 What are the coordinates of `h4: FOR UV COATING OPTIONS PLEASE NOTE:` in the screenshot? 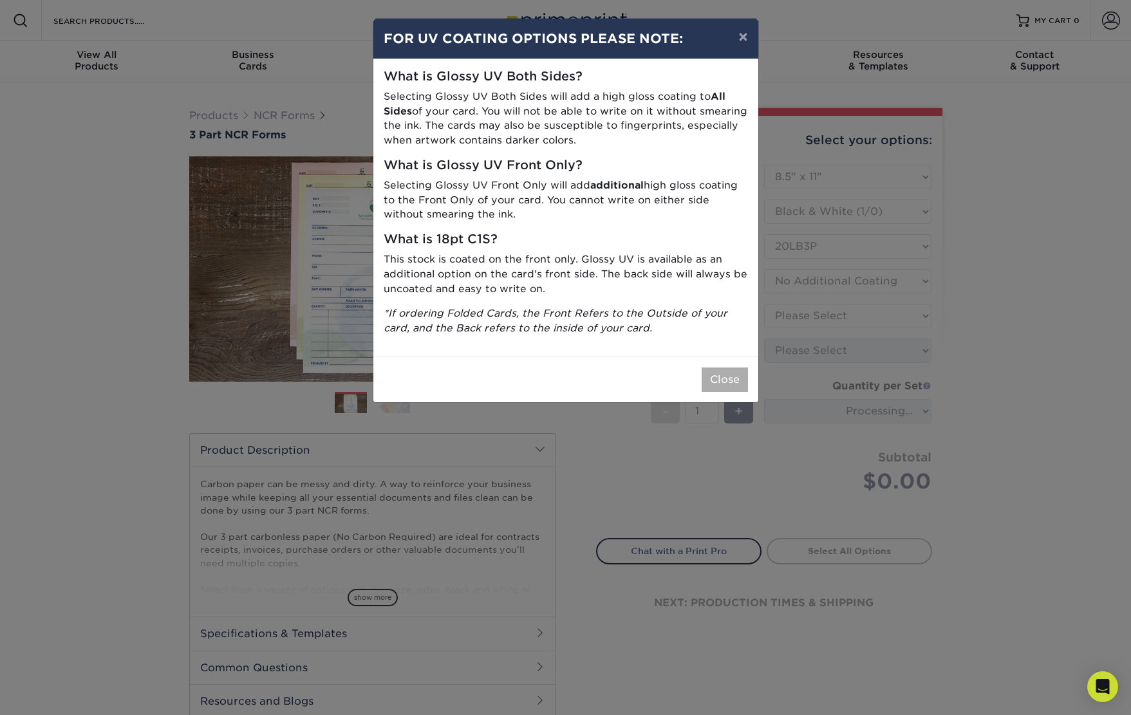 It's located at (566, 39).